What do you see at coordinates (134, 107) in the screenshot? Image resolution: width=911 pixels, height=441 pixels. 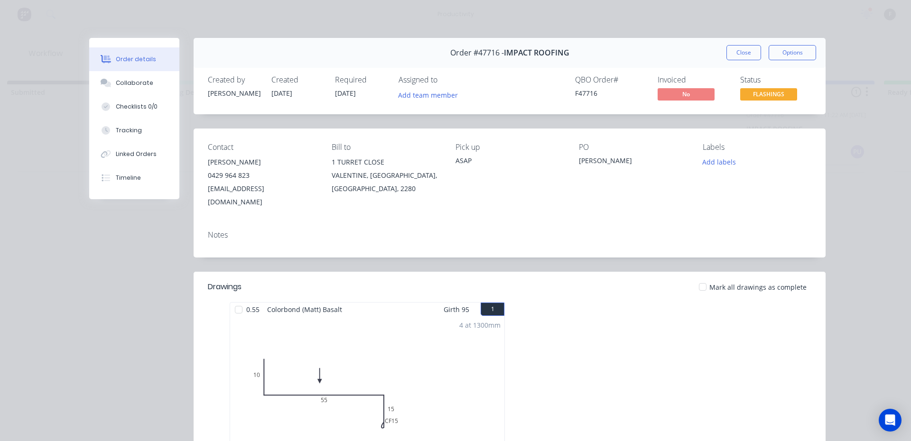 I see `button: Checklists 0/0` at bounding box center [134, 107].